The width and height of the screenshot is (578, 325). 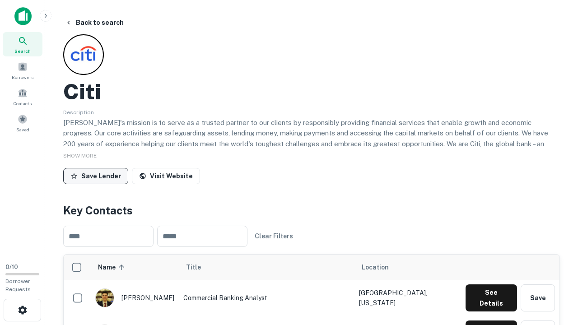 What do you see at coordinates (105, 298) in the screenshot?
I see `img: 1753279374948` at bounding box center [105, 298].